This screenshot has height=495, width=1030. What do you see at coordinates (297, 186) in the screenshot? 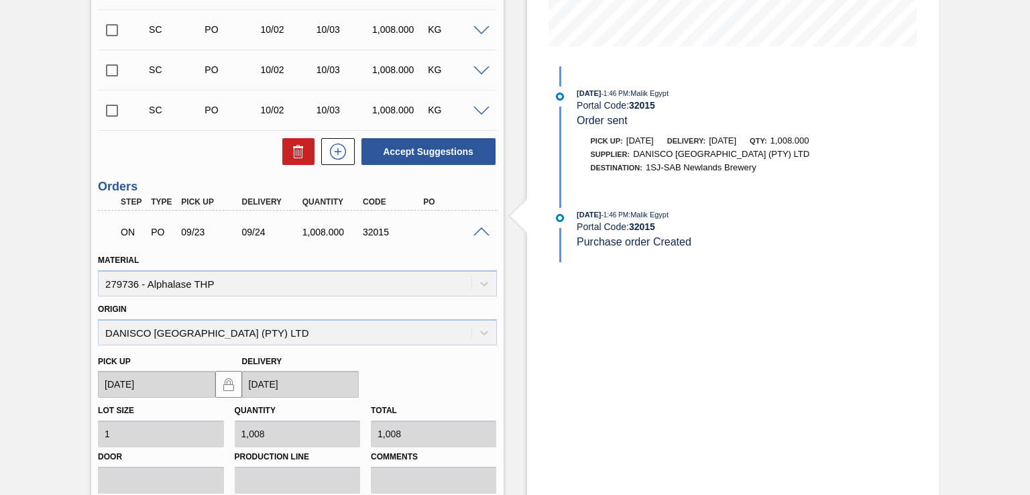
I see `h3: Orders` at bounding box center [297, 186].